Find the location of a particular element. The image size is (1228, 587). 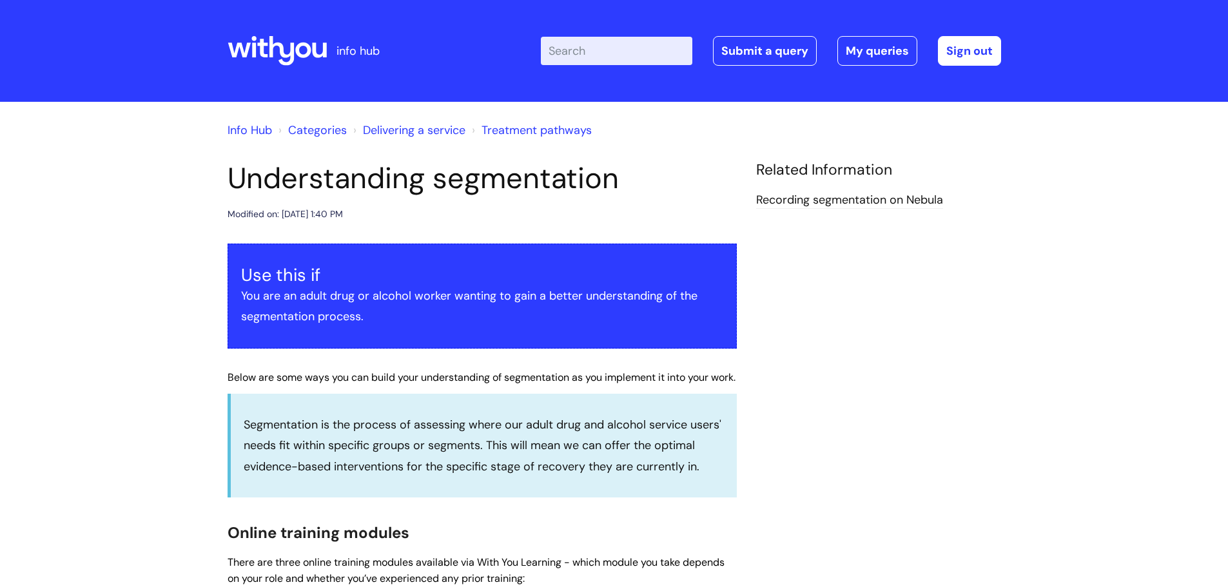

h4: Related Information is located at coordinates (878, 170).